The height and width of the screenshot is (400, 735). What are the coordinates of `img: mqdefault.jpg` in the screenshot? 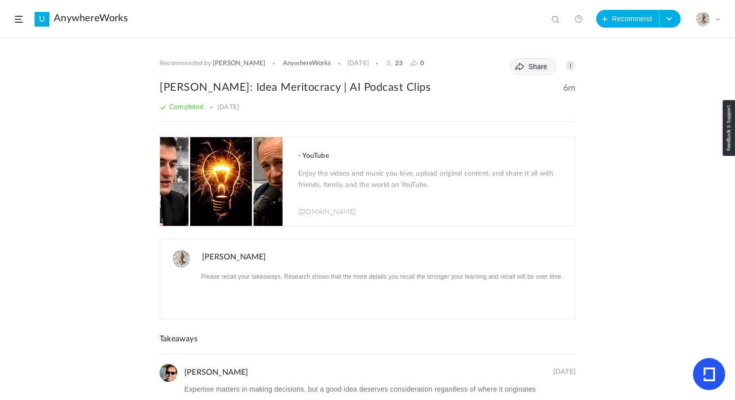 It's located at (221, 182).